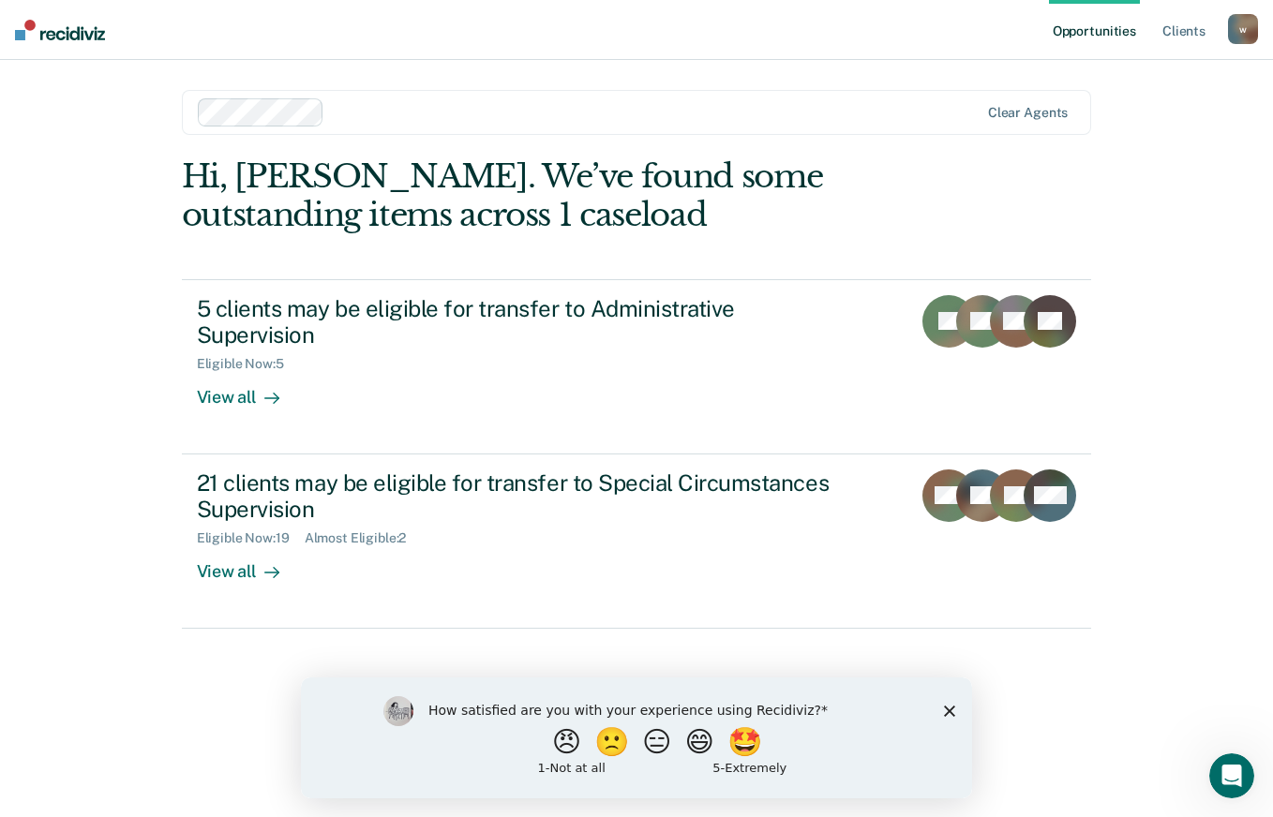  I want to click on a: 5 clients may be eligible for transfer to Administrative SupervisionEligible Now:5View all, so click(636, 366).